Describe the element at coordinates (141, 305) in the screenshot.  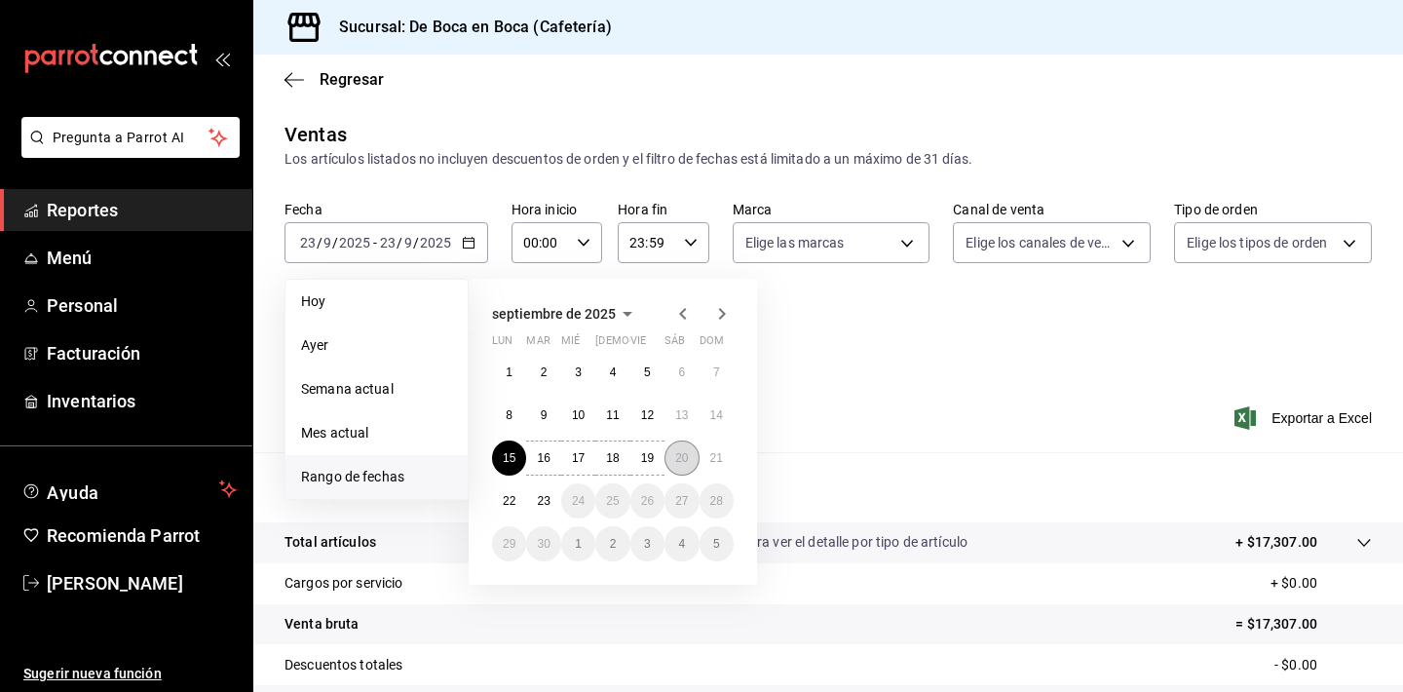
I see `span: Personal` at that location.